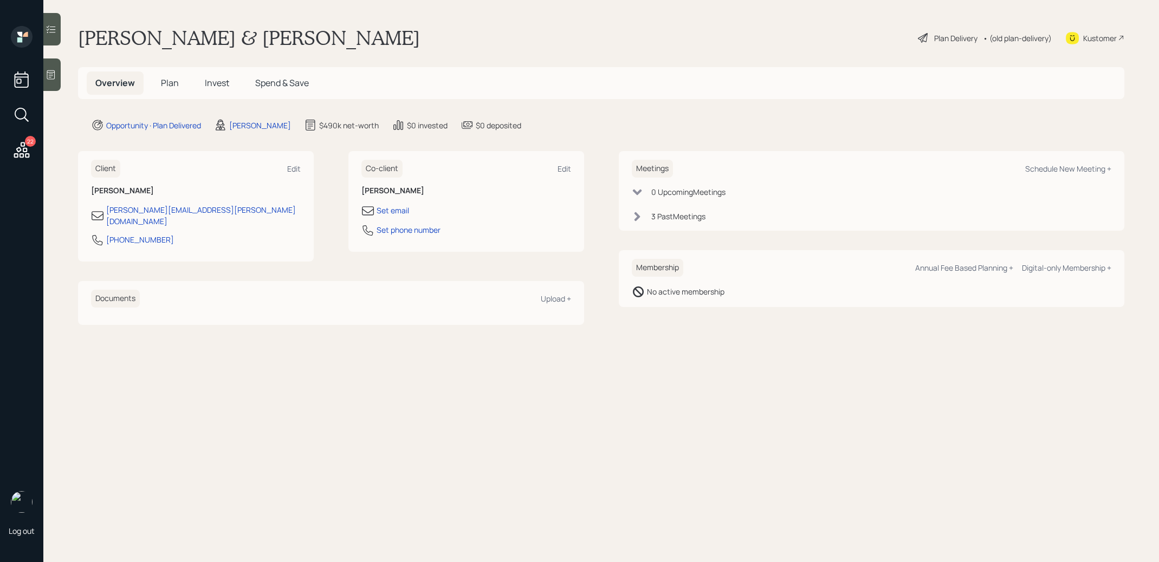  Describe the element at coordinates (688, 192) in the screenshot. I see `div: 0 Upcoming Meeting s` at that location.